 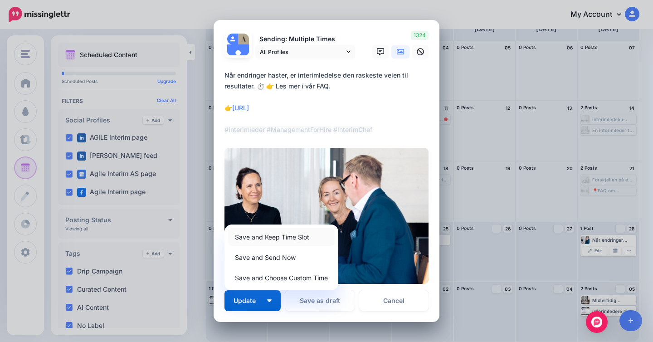 What do you see at coordinates (419, 35) in the screenshot?
I see `span: 1324` at bounding box center [419, 35].